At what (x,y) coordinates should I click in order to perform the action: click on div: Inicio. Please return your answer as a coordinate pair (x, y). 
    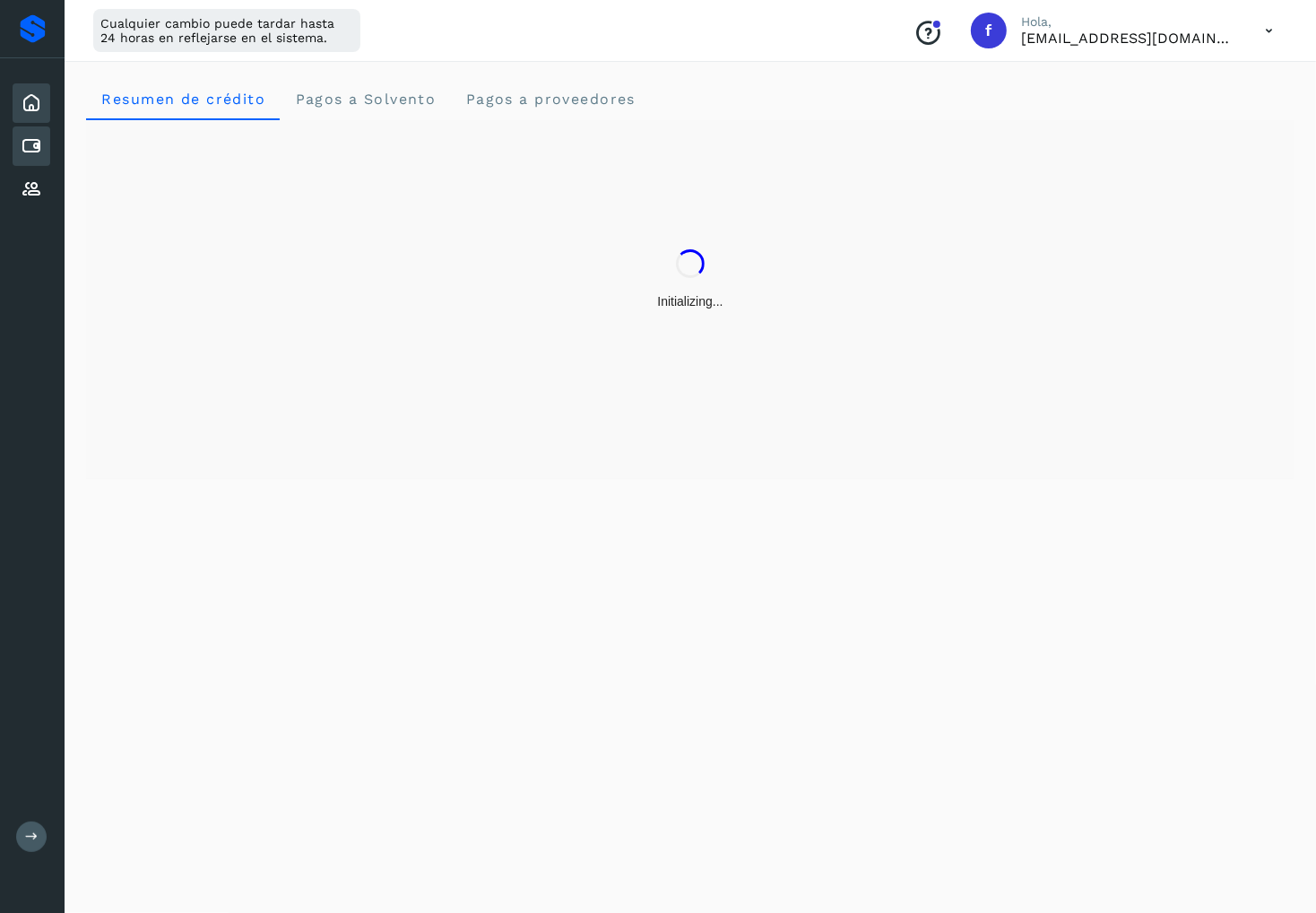
    Looking at the image, I should click on (32, 103).